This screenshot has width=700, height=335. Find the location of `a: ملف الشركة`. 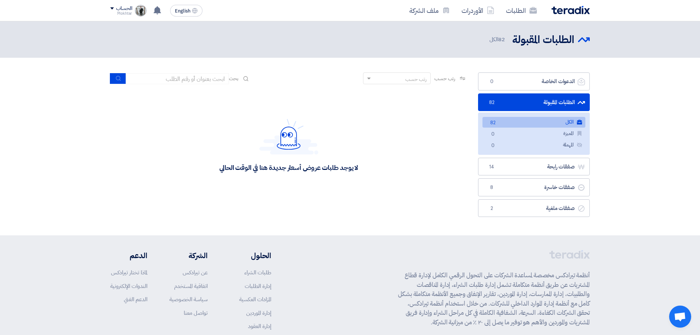

a: ملف الشركة is located at coordinates (429, 10).